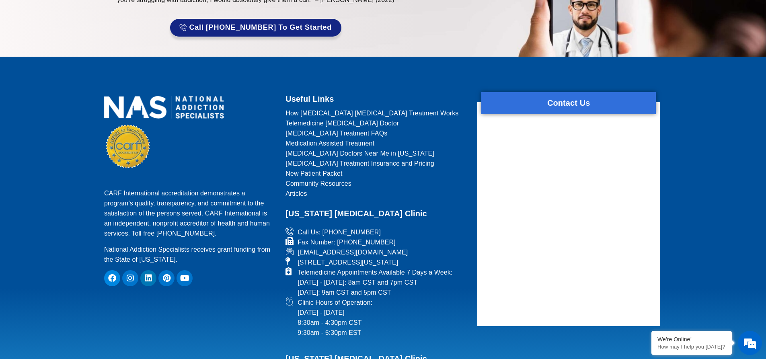 Image resolution: width=766 pixels, height=359 pixels. Describe the element at coordinates (101, 47) in the screenshot. I see `div: Chat with us now` at that location.